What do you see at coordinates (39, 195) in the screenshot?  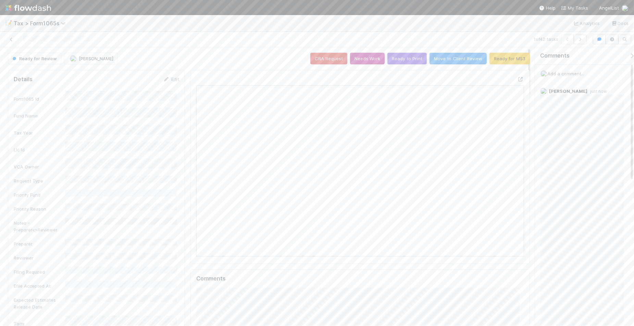 I see `div: Priority Fund` at bounding box center [39, 195].